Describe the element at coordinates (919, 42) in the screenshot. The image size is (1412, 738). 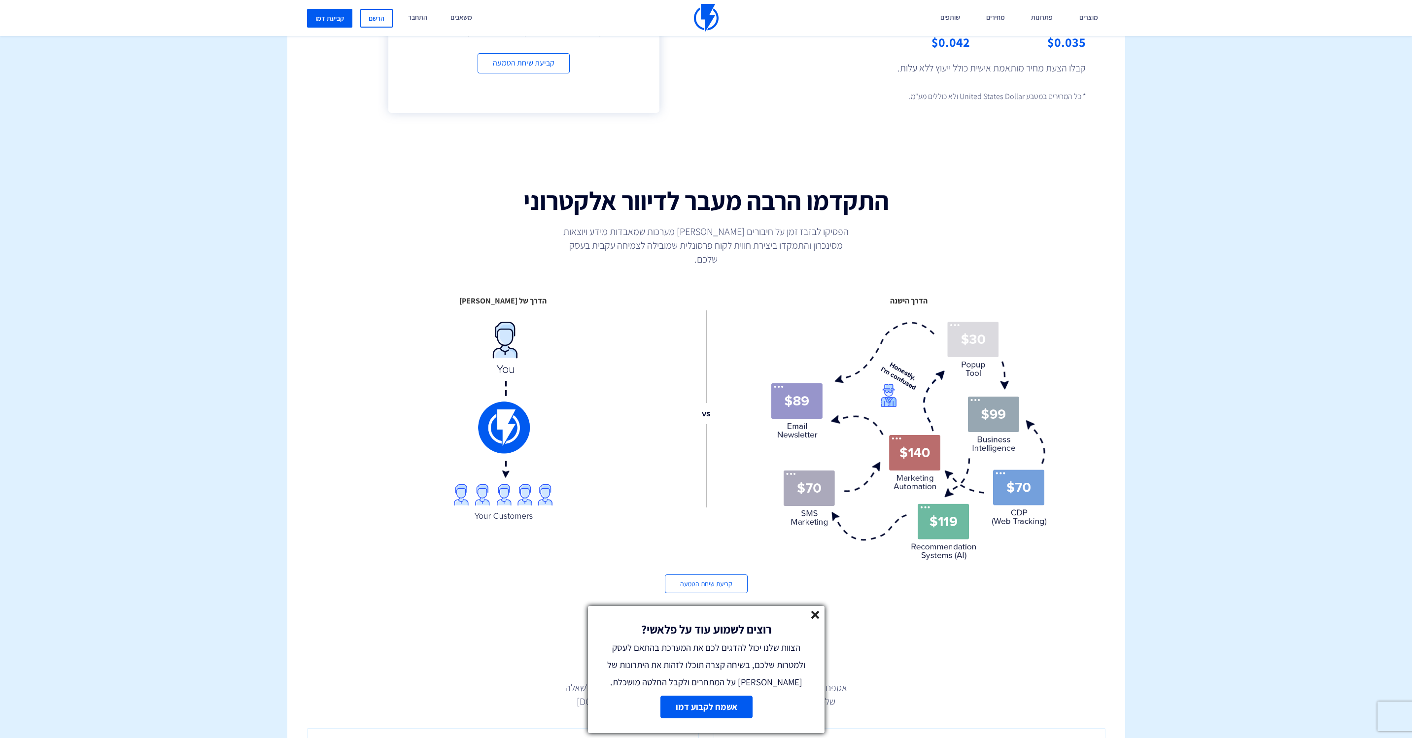
I see `div: $0.042` at that location.